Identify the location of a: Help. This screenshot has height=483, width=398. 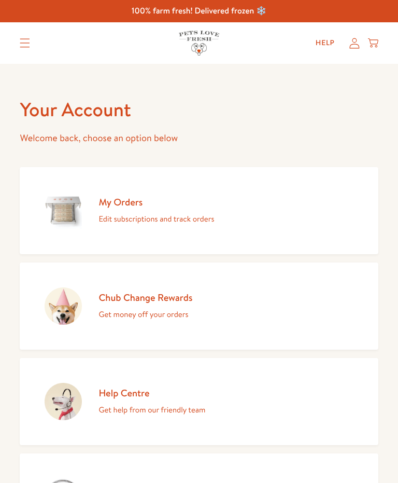
(325, 43).